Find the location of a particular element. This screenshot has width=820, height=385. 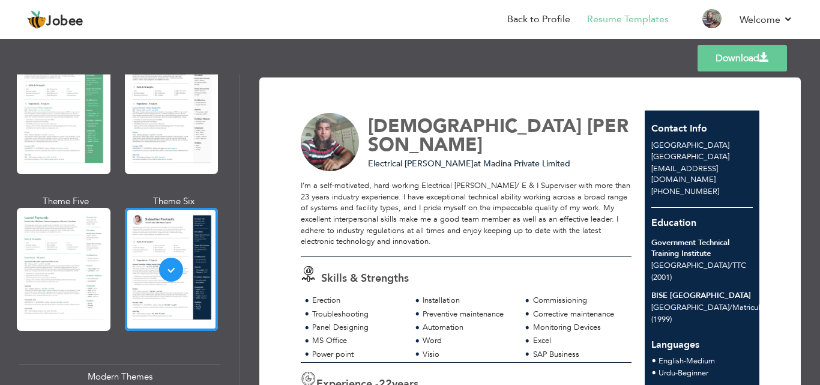

div: Panel Designing is located at coordinates (358, 327).